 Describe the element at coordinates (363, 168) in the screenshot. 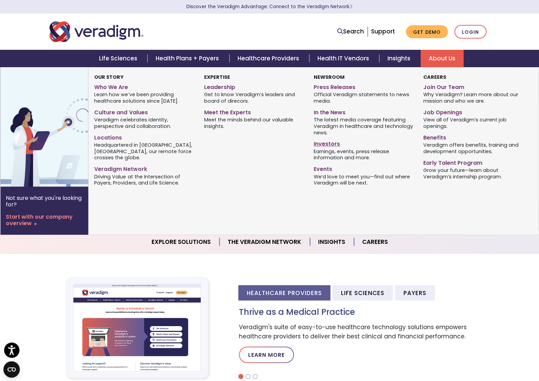

I see `a: Events` at that location.